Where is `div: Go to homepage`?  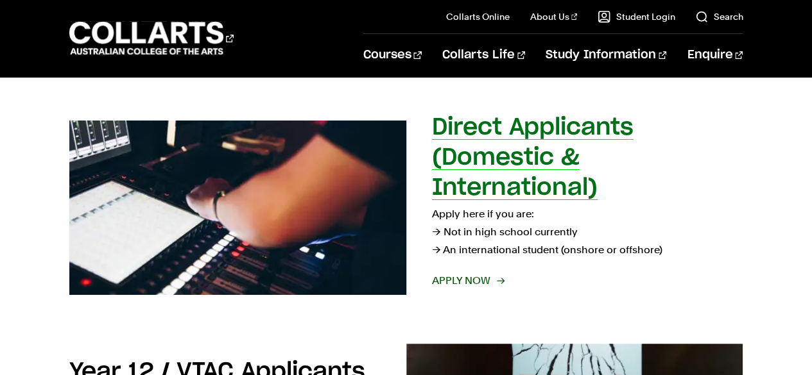 div: Go to homepage is located at coordinates (151, 38).